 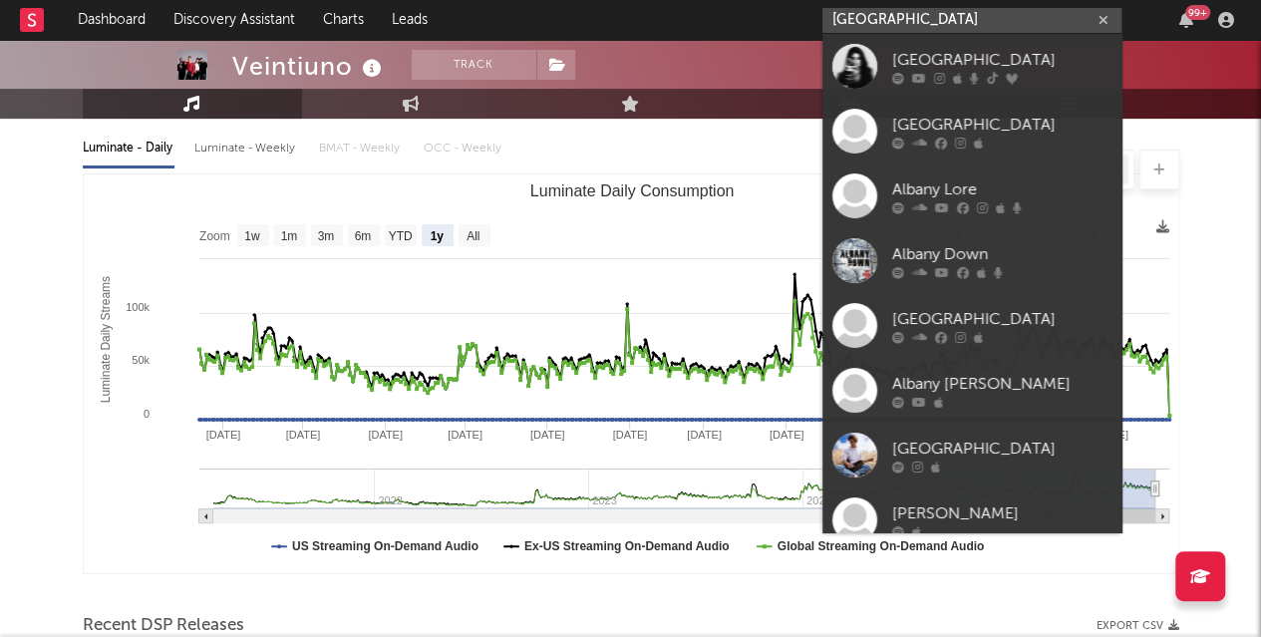 I want to click on div: Luminate - Weekly, so click(x=246, y=149).